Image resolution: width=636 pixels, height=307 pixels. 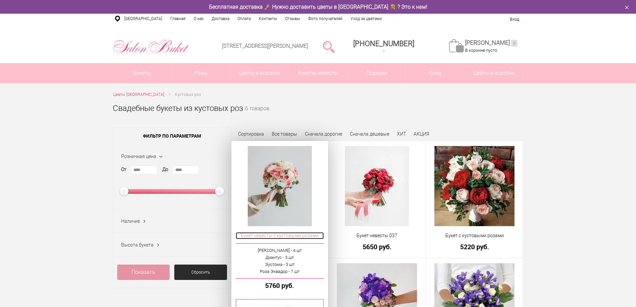 What do you see at coordinates (514, 43) in the screenshot?
I see `ins: 0` at bounding box center [514, 43].